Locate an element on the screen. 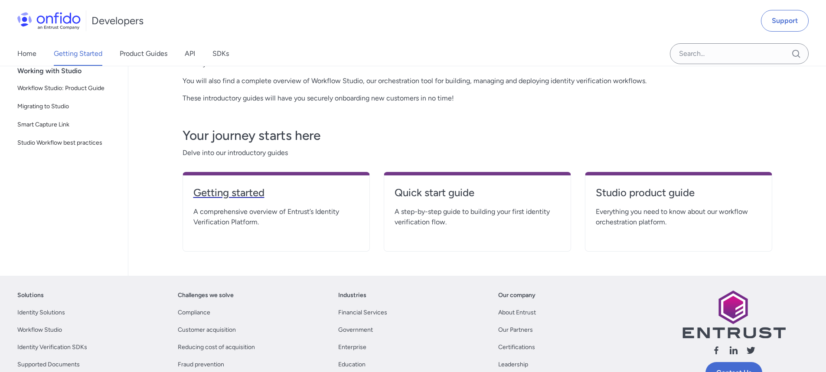  h4: Studio product guide is located at coordinates (679, 193).